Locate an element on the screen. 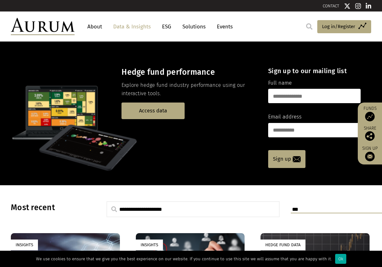  a: Data & Insights is located at coordinates (132, 26).